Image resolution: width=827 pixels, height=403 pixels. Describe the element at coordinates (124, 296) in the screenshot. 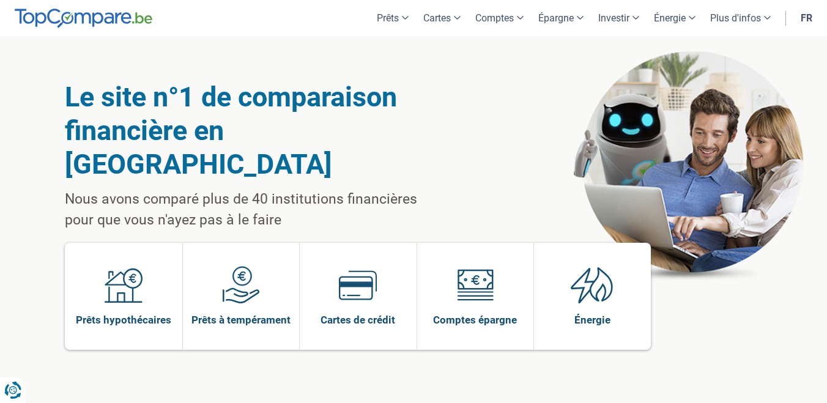

I see `a: Prêts hypothécaires Prêts hypothécaires` at that location.